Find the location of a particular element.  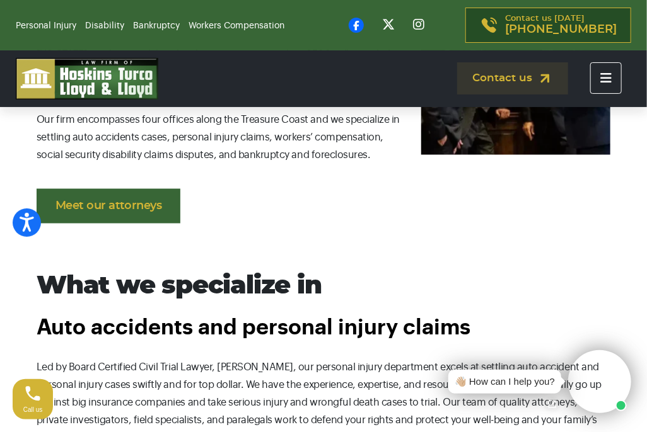

p: Our firm encompasses four offices along the Treasure Coast and we specialize in settling auto acc... is located at coordinates (323, 137).